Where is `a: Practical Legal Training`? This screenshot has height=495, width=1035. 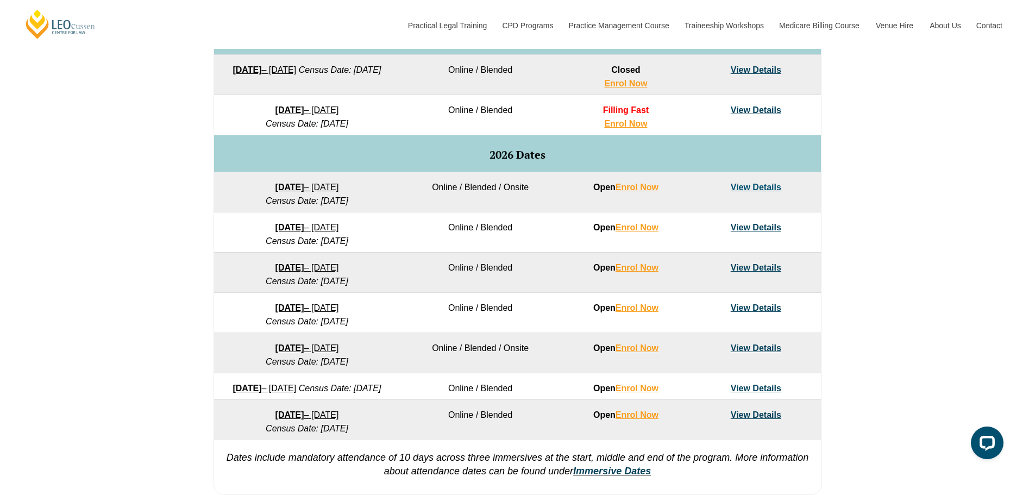
a: Practical Legal Training is located at coordinates (447, 26).